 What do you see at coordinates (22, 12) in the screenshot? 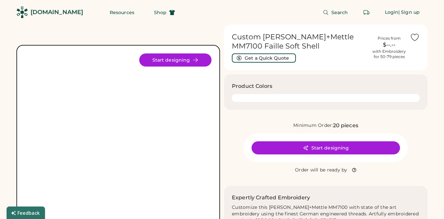
I see `img: Rendered Logo - Screens` at bounding box center [22, 12].